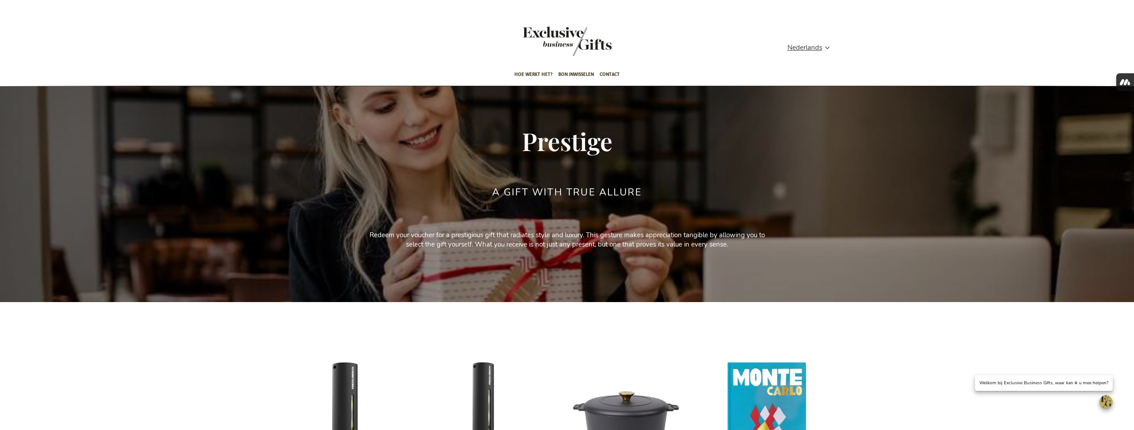  Describe the element at coordinates (533, 74) in the screenshot. I see `span: Hoe werkt het?` at that location.